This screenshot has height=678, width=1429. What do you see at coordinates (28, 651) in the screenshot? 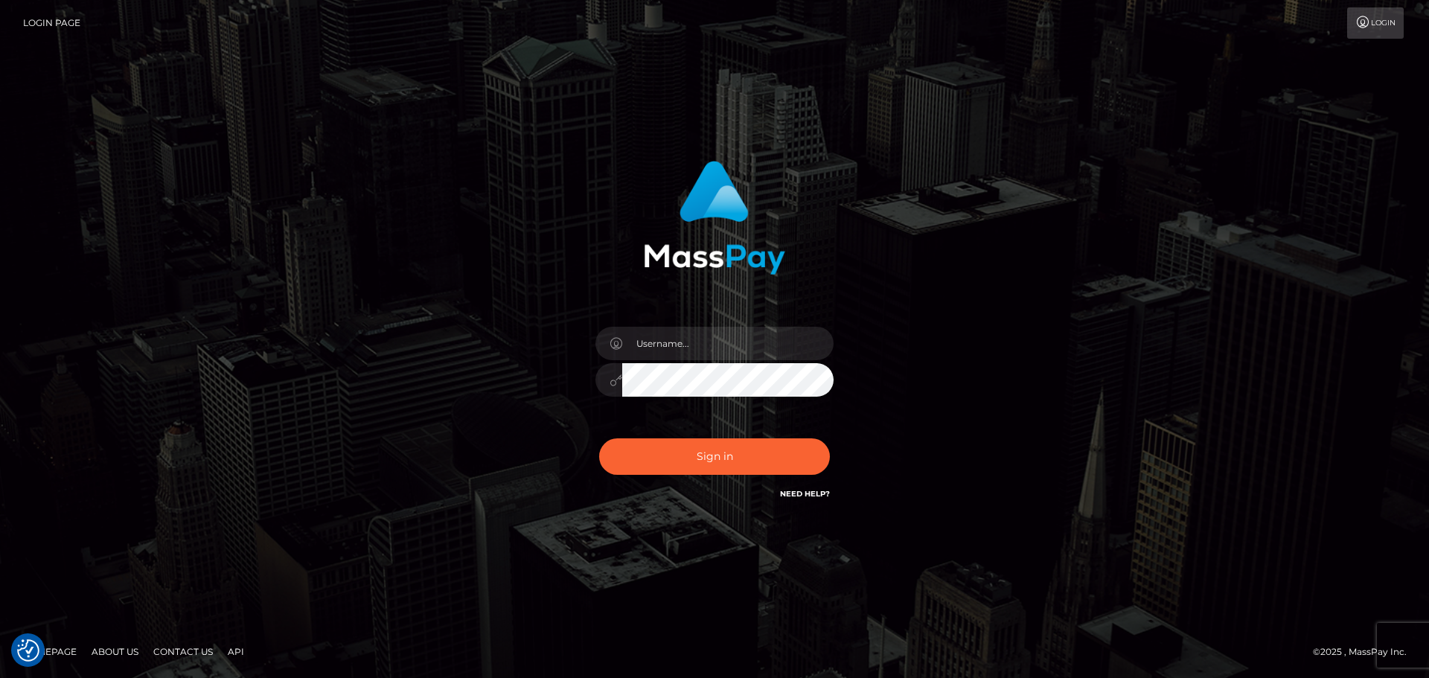
I see `img: Revisit consent button` at bounding box center [28, 651].